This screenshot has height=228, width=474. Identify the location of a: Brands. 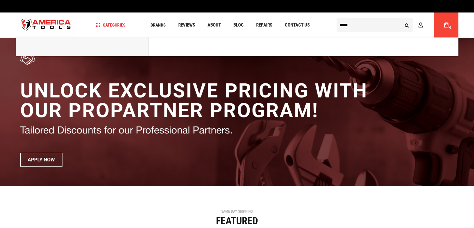
(158, 25).